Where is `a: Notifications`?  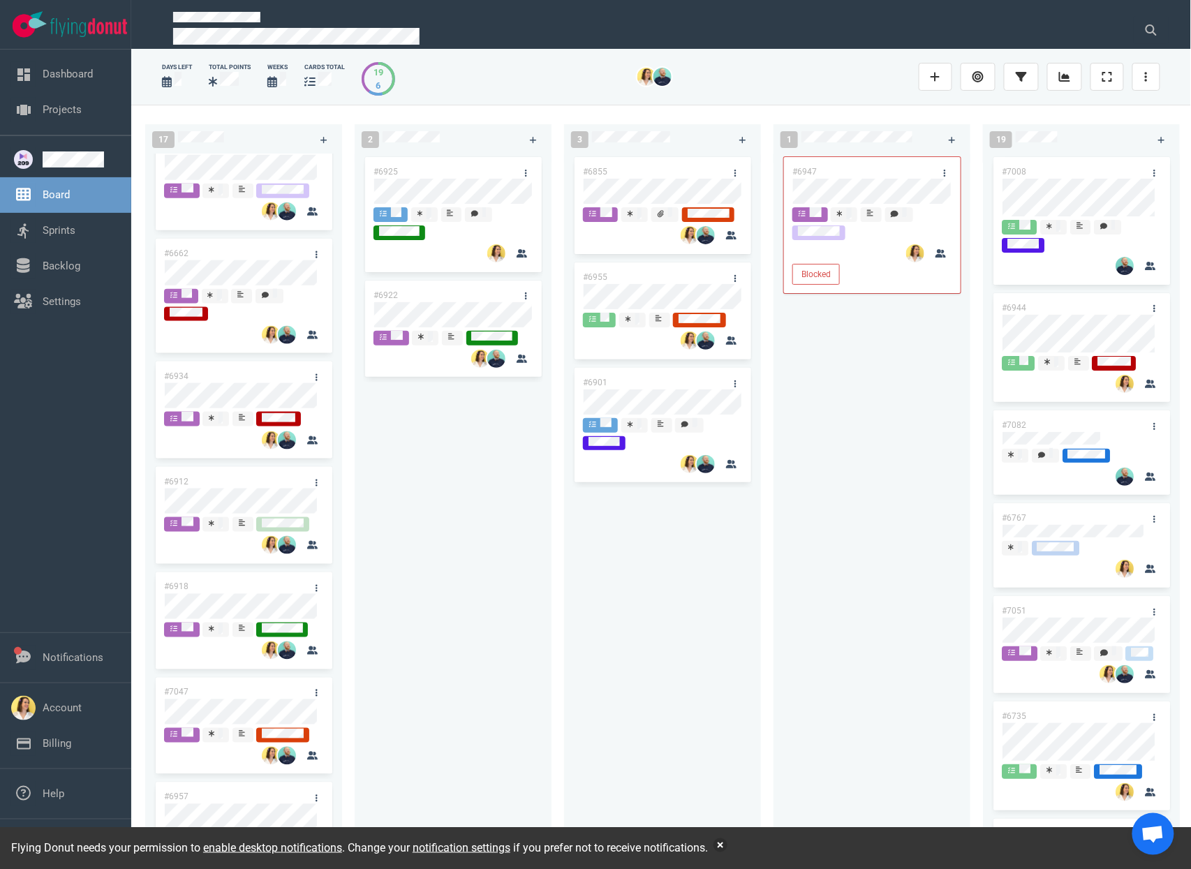 a: Notifications is located at coordinates (73, 658).